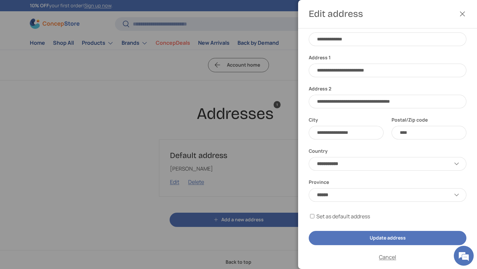 Image resolution: width=477 pixels, height=269 pixels. I want to click on label: Address 1, so click(387, 57).